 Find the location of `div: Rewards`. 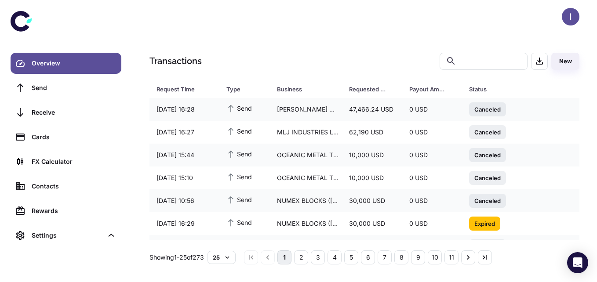

div: Rewards is located at coordinates (74, 211).